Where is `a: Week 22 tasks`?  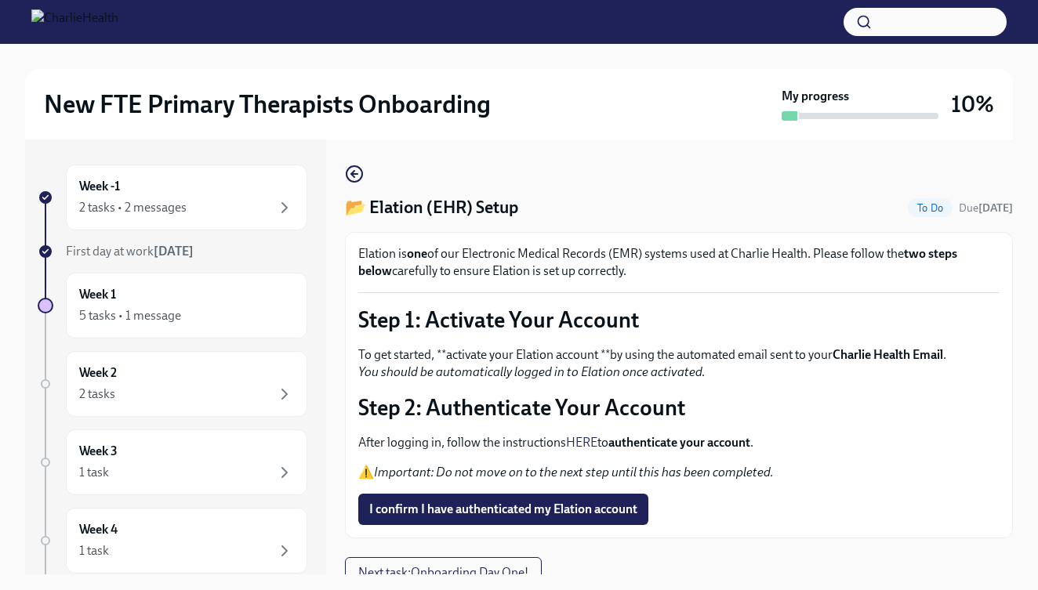 a: Week 22 tasks is located at coordinates (173, 384).